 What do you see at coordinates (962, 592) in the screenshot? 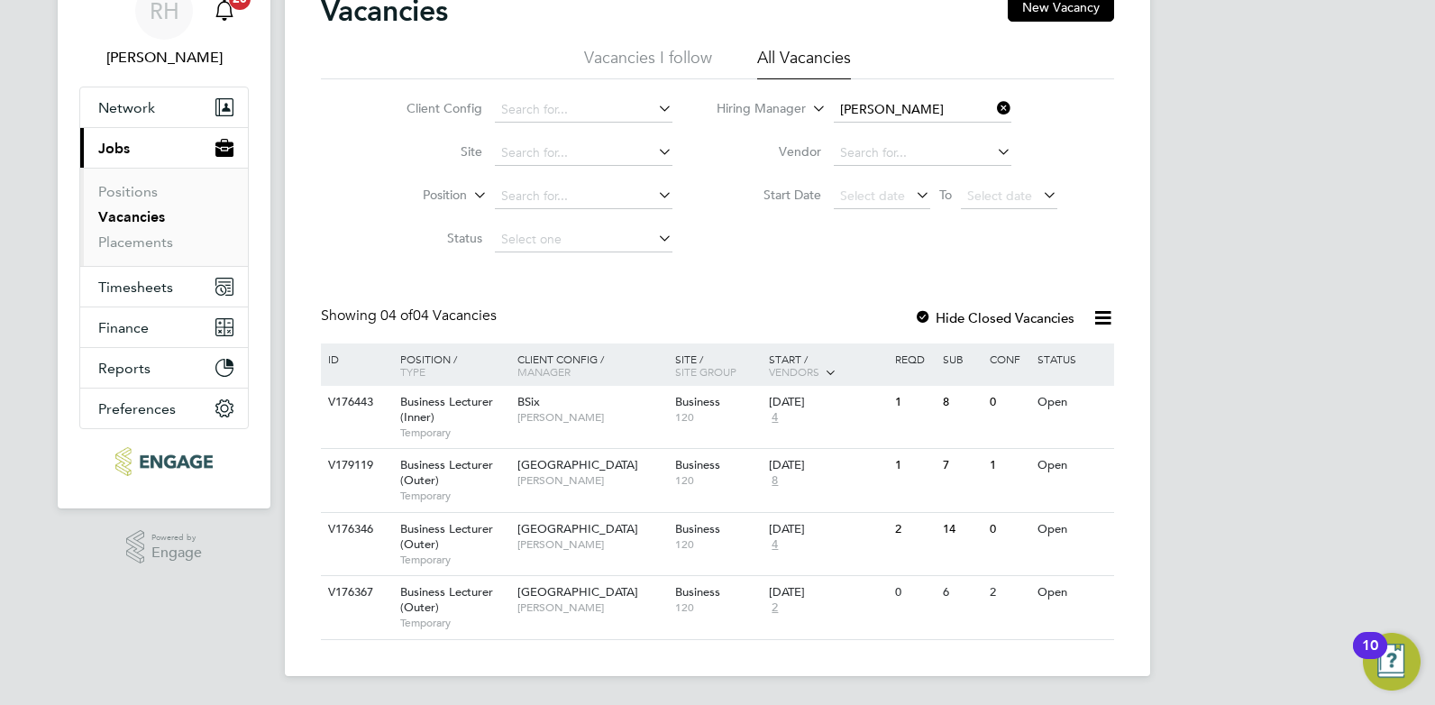
I see `div: 6` at bounding box center [962, 592].